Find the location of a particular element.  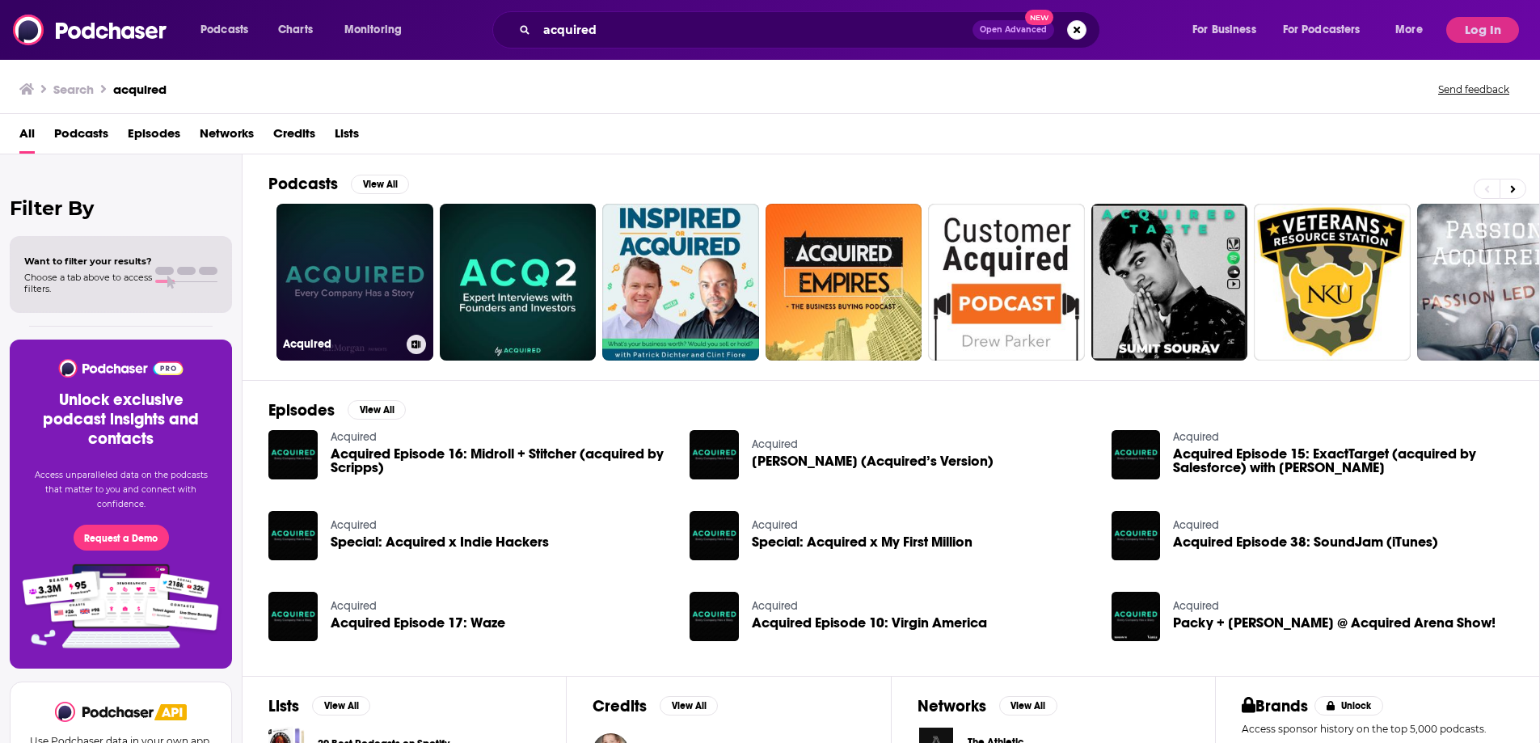

h2: Networks is located at coordinates (951, 706).